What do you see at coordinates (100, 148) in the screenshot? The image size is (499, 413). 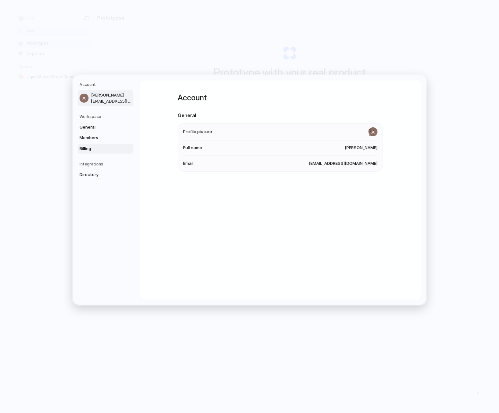 I see `span: Billing` at bounding box center [100, 148].